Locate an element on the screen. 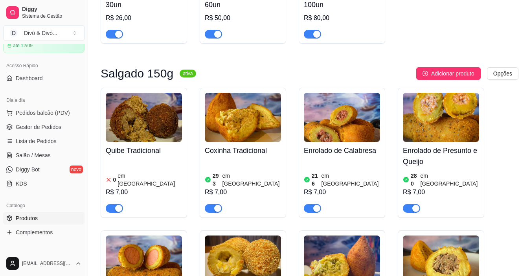 This screenshot has height=276, width=531. span: KDS is located at coordinates (21, 183).